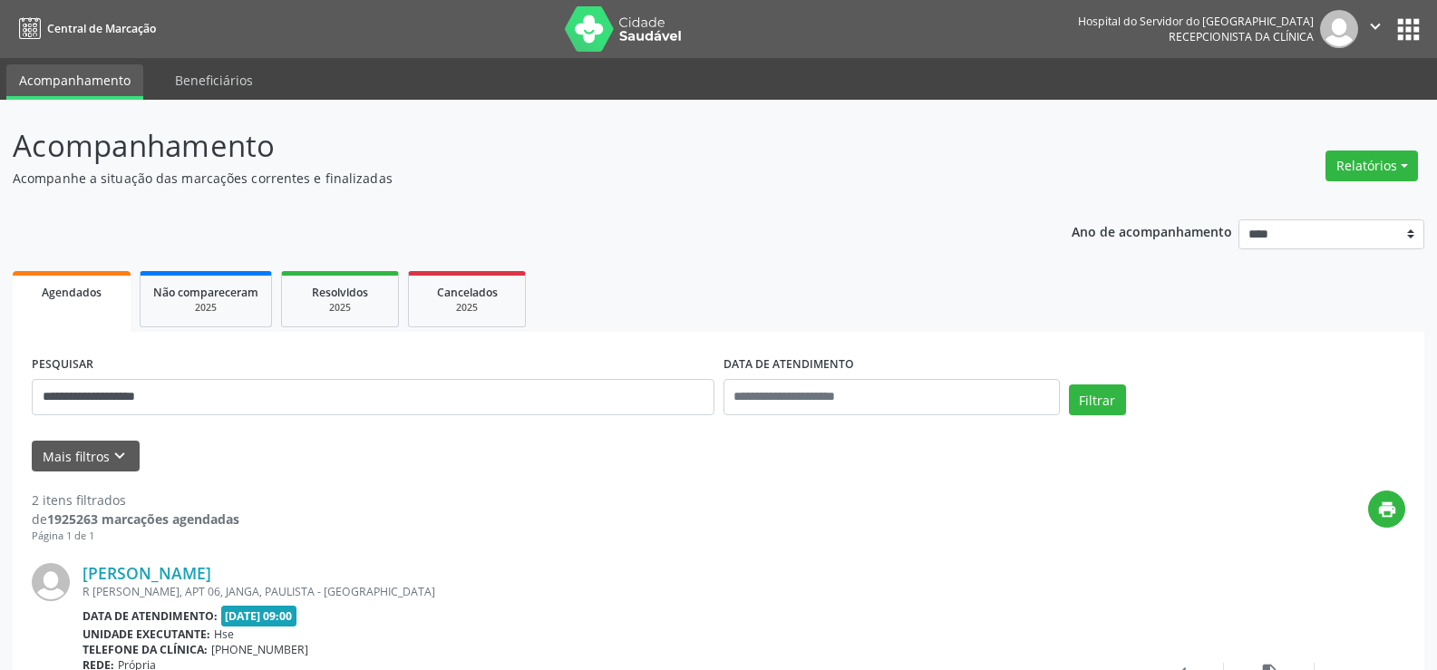  I want to click on b: Unidade executante:, so click(146, 634).